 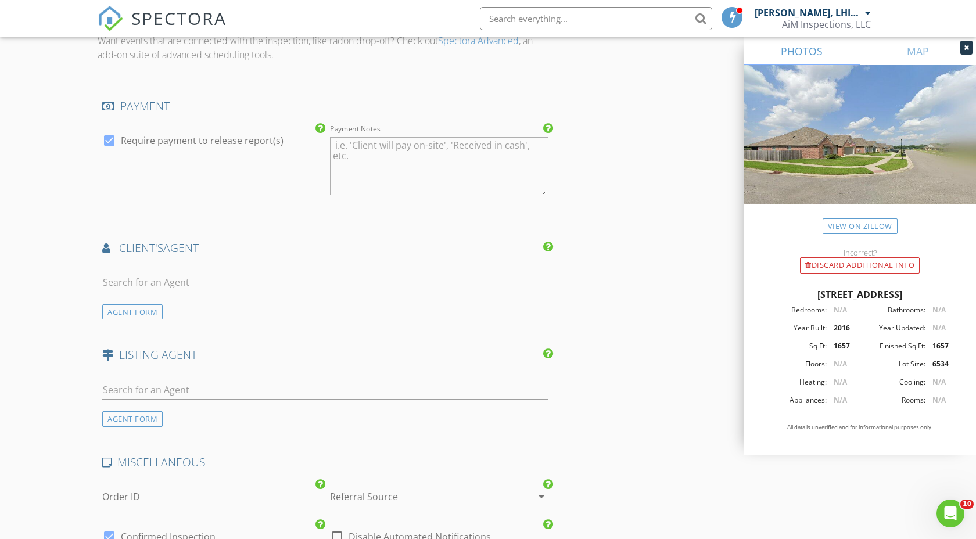 I want to click on div: Rooms:, so click(x=892, y=400).